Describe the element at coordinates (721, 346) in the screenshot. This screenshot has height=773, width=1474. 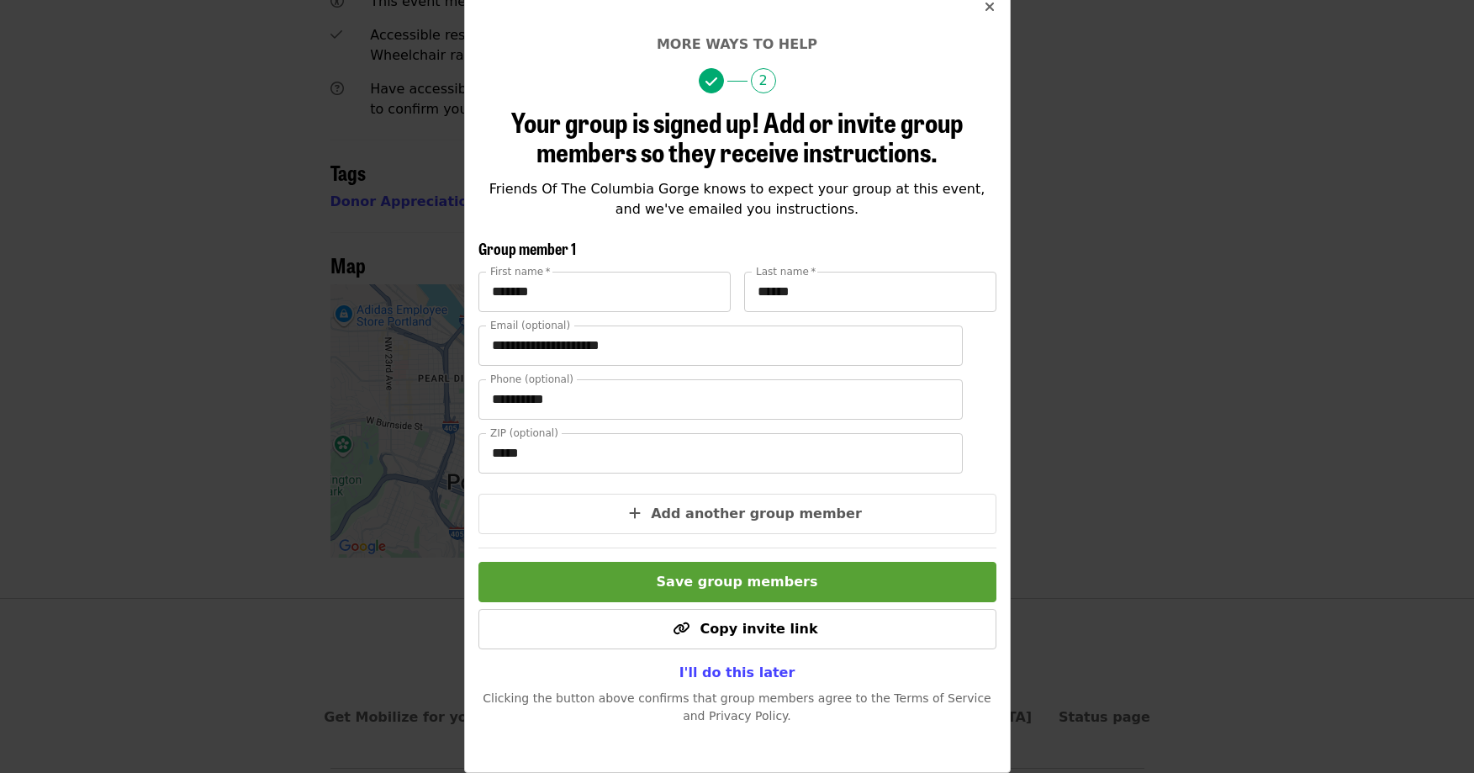
I see `input: Email (optional)` at that location.